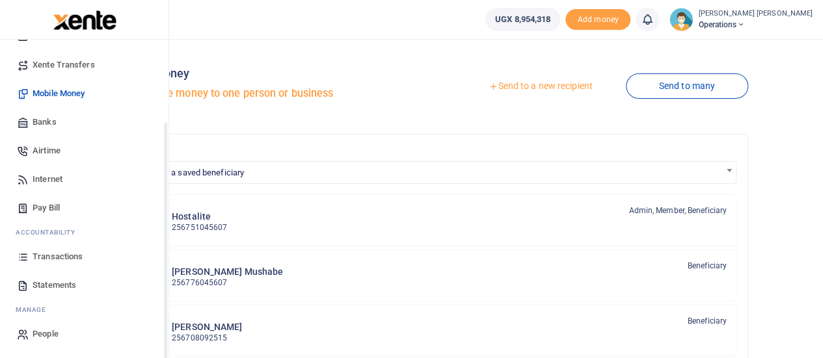 The height and width of the screenshot is (358, 823). I want to click on a: H Hostalite 256751045607 Admin, Member, Beneficiary, so click(431, 221).